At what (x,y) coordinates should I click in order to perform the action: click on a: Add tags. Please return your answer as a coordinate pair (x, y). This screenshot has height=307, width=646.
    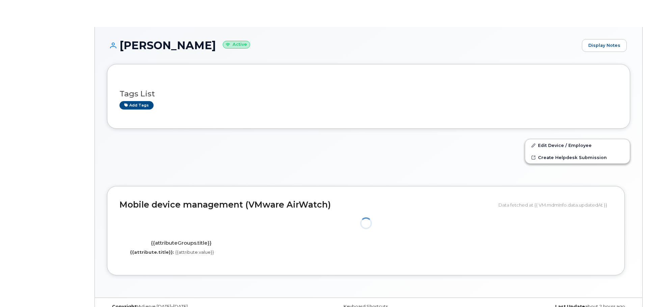
    Looking at the image, I should click on (136, 105).